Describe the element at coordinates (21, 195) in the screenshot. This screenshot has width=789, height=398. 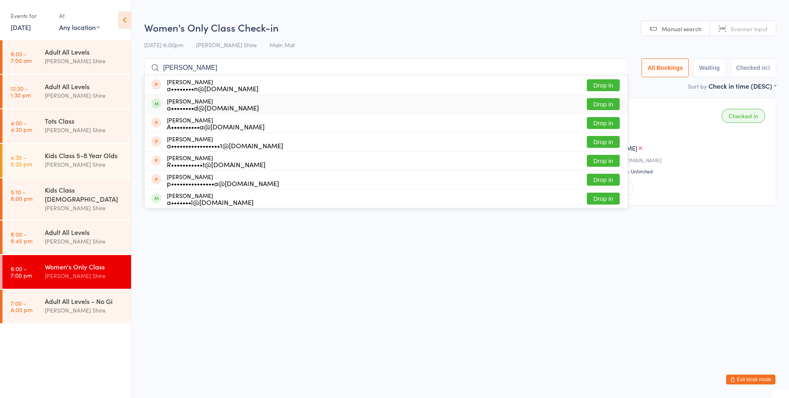
I see `time: 5:10 - 6:00 pm` at that location.